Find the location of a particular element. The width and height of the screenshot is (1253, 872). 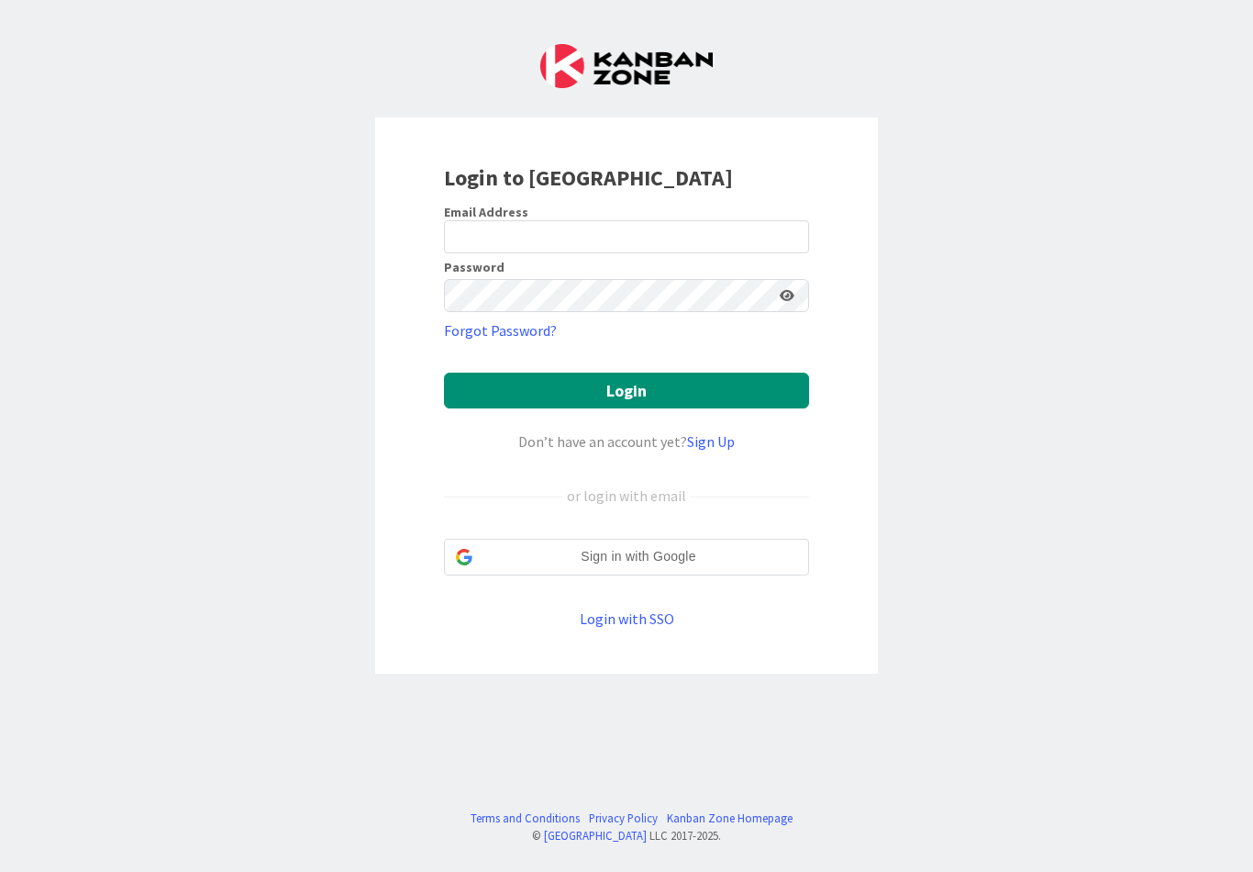

div: Don’t have an account yet? is located at coordinates (627, 441).